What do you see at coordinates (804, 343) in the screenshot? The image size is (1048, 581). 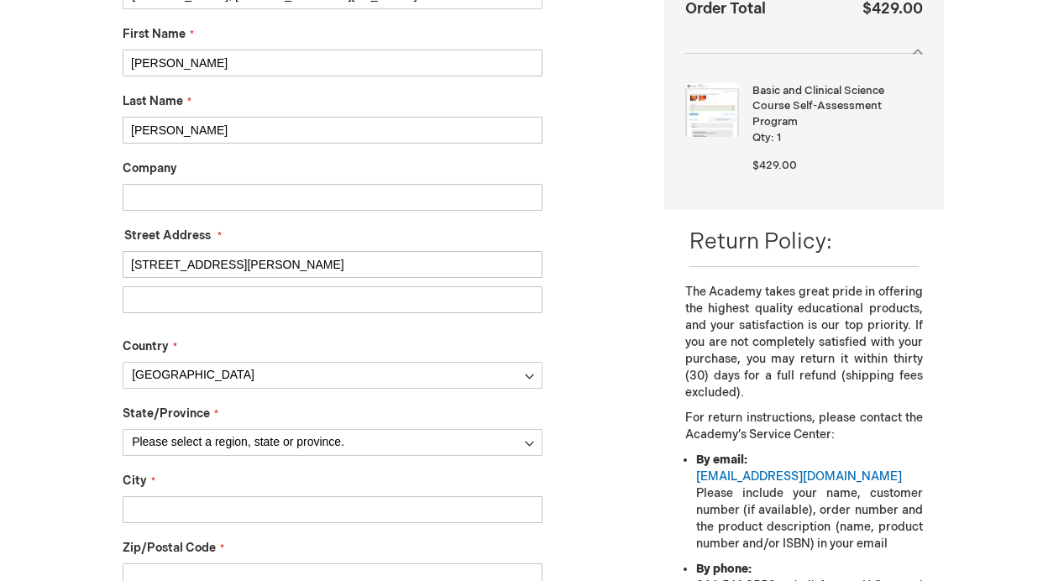 I see `p: The Academy takes great pride in offering the highest quality educational products, and your sati...` at bounding box center [804, 343].